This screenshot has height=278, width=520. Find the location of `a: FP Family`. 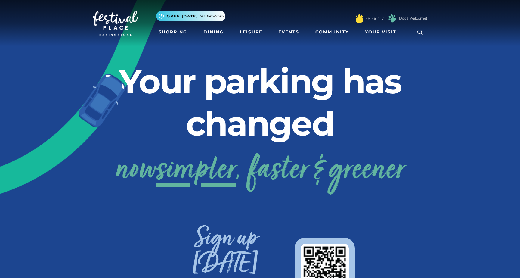

a: FP Family is located at coordinates (374, 18).